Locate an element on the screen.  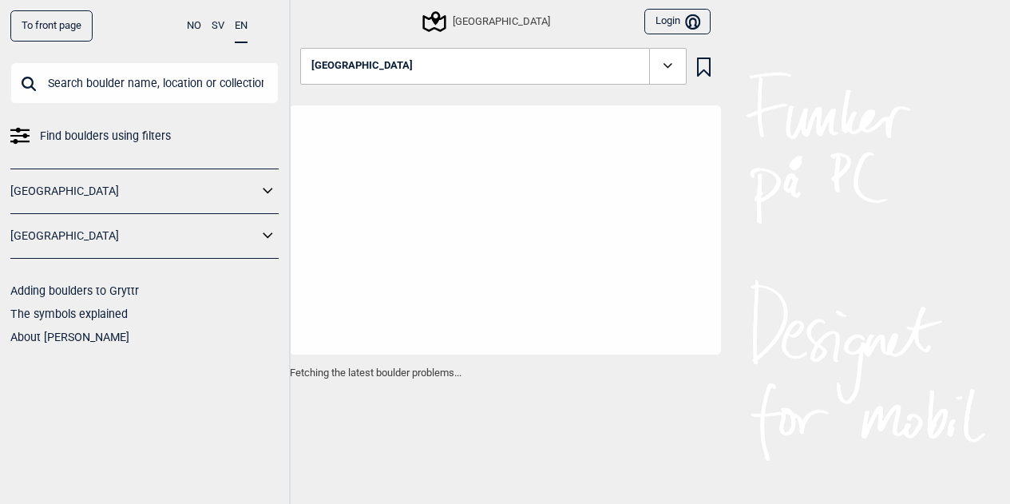
a: Find boulders using filters is located at coordinates (144, 136).